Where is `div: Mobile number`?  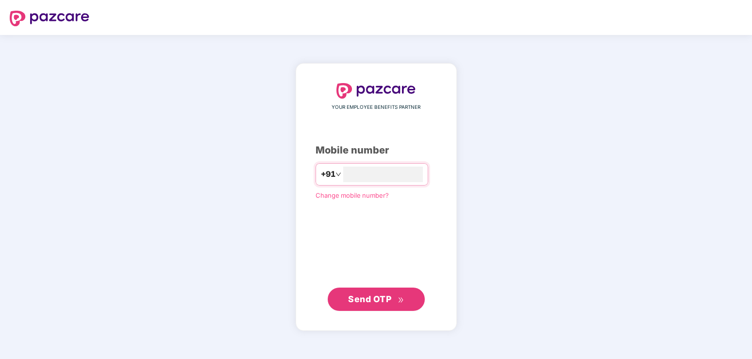 div: Mobile number is located at coordinates (376, 150).